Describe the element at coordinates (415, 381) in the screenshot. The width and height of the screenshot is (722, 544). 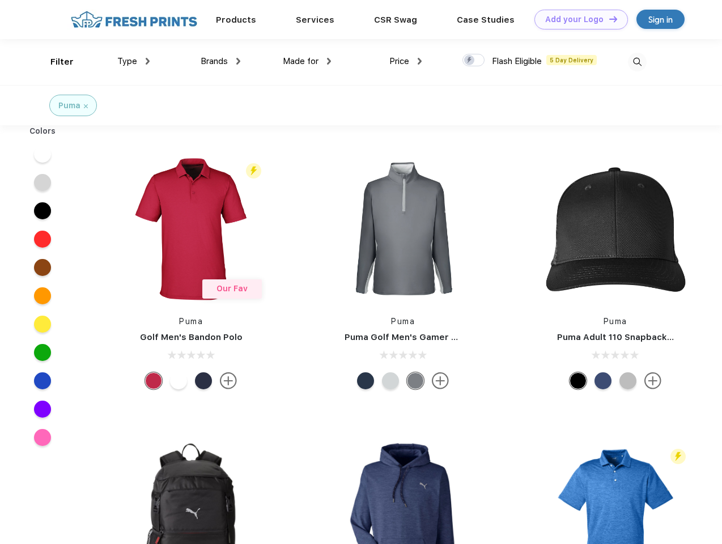
I see `div: Quiet Shade` at that location.